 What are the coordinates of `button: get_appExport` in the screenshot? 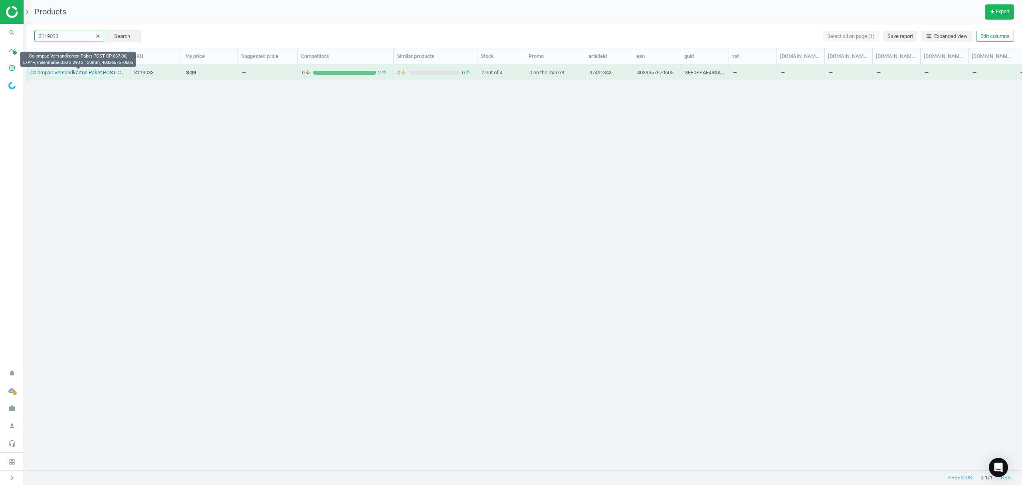 It's located at (999, 12).